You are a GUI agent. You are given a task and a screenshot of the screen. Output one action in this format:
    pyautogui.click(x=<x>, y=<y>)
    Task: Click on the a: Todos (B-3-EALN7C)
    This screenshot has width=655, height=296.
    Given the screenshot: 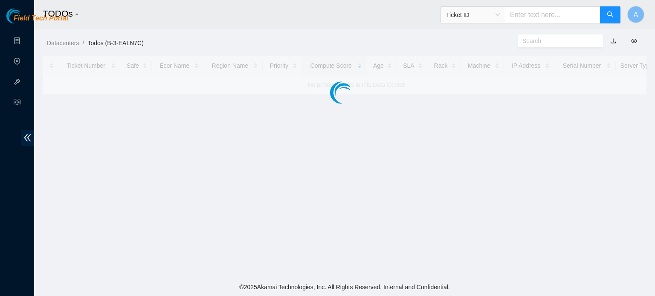 What is the action you would take?
    pyautogui.click(x=116, y=43)
    